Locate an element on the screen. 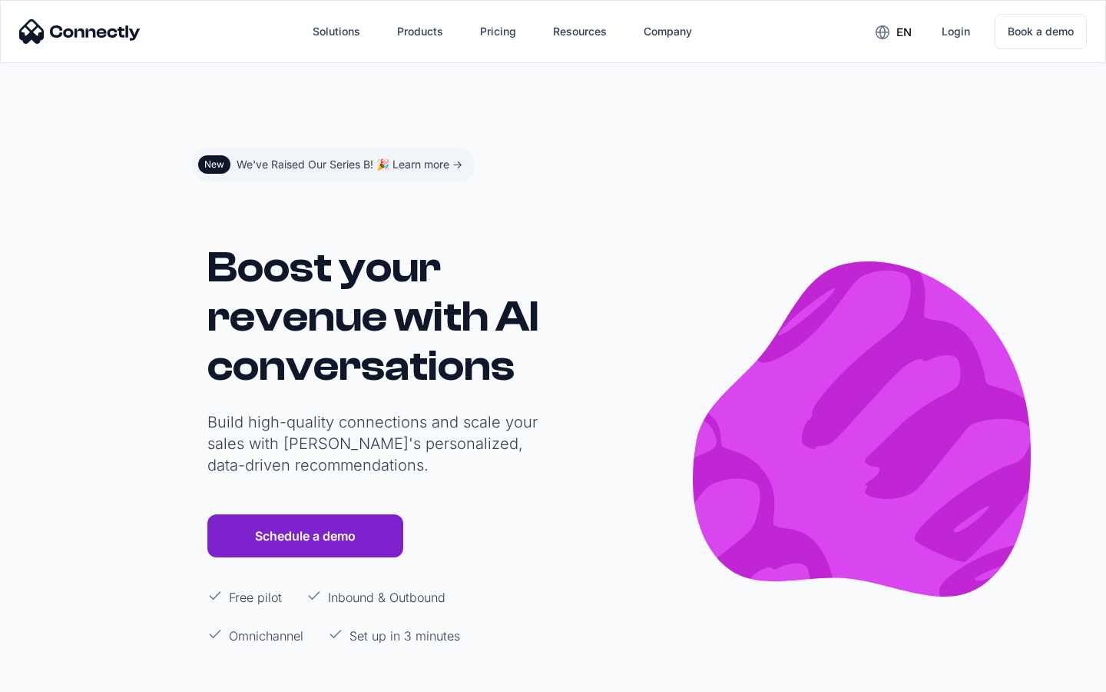 This screenshot has height=692, width=1106. p: Omnichannel is located at coordinates (266, 635).